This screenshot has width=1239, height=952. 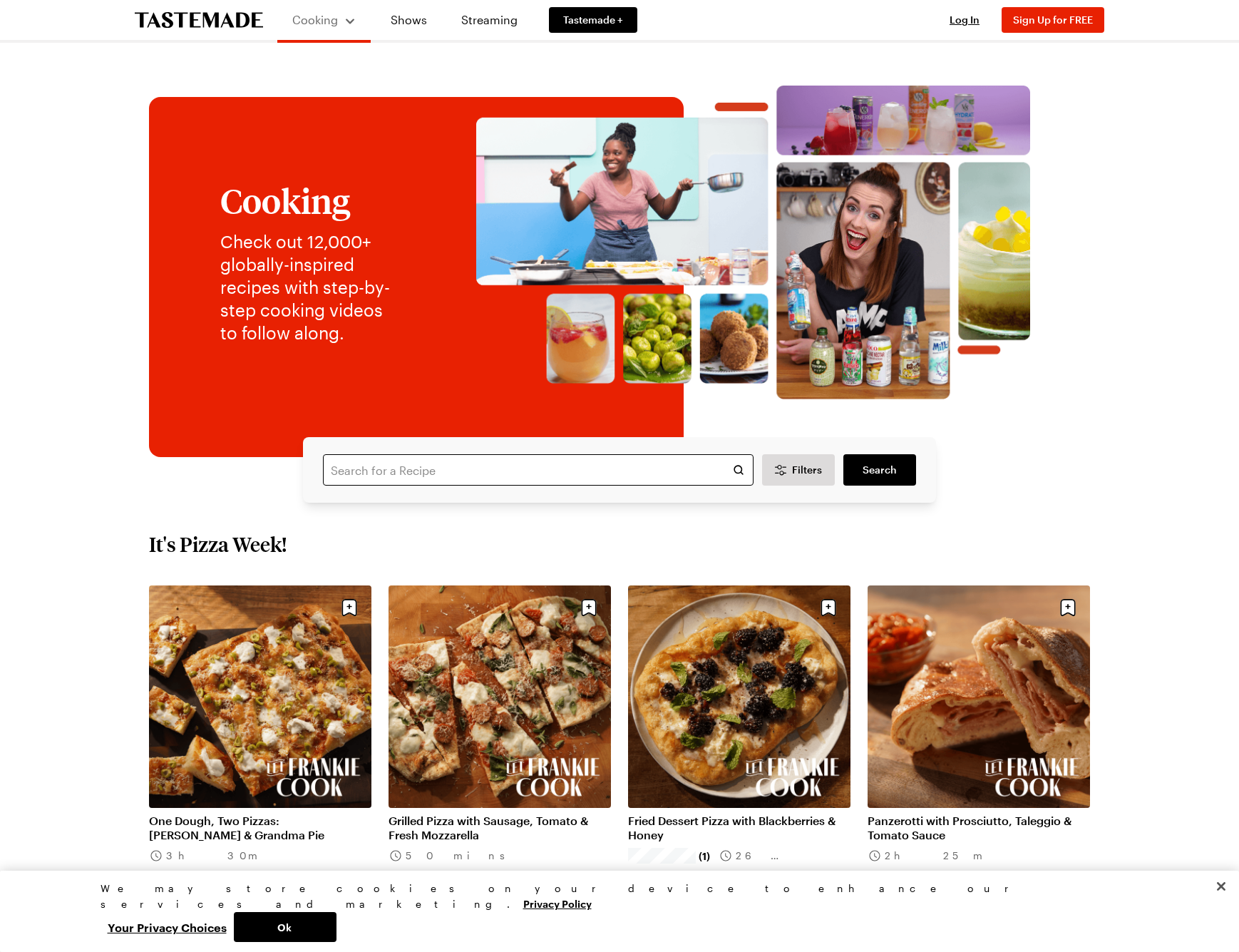 What do you see at coordinates (167, 927) in the screenshot?
I see `button: Your Privacy Choices` at bounding box center [167, 927].